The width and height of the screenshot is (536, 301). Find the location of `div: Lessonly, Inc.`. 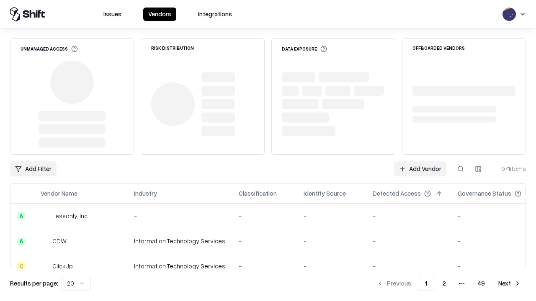

div: Lessonly, Inc. is located at coordinates (70, 216).